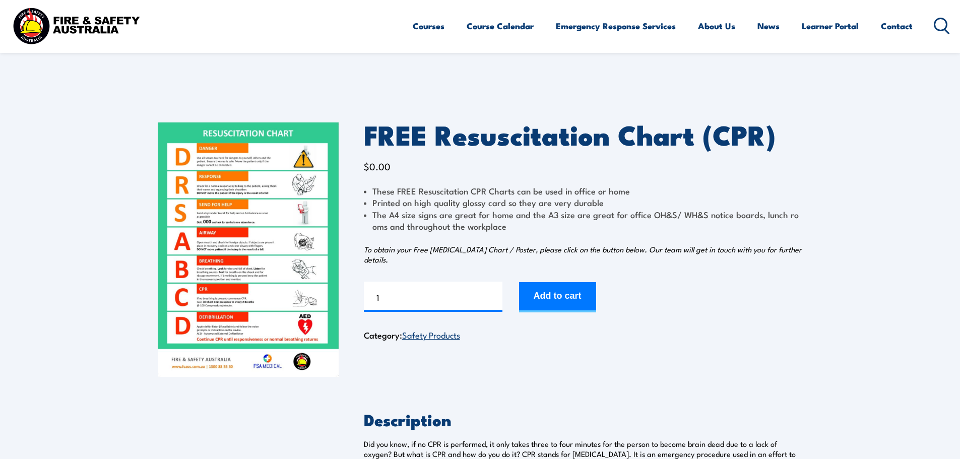  What do you see at coordinates (583, 220) in the screenshot?
I see `li: The A4 size signs are great for home and the A3 size are great for office OH&S/ WH&S notice board...` at bounding box center [583, 220].